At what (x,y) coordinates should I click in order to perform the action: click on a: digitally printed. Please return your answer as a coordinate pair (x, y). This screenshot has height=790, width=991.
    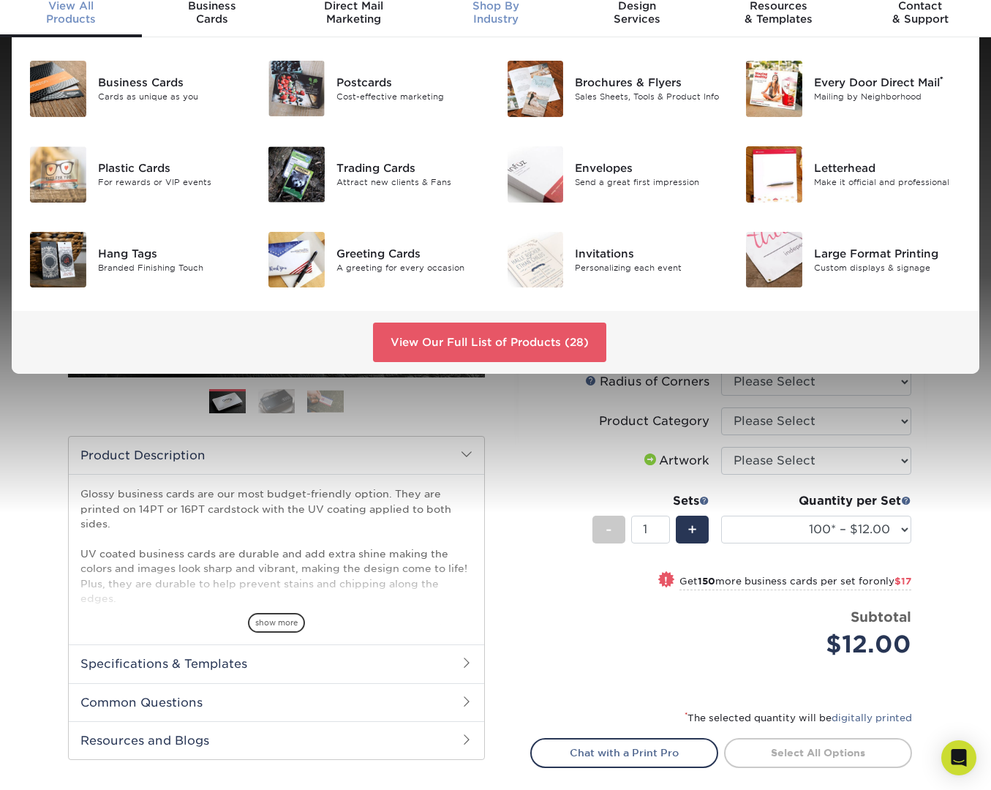
    Looking at the image, I should click on (872, 718).